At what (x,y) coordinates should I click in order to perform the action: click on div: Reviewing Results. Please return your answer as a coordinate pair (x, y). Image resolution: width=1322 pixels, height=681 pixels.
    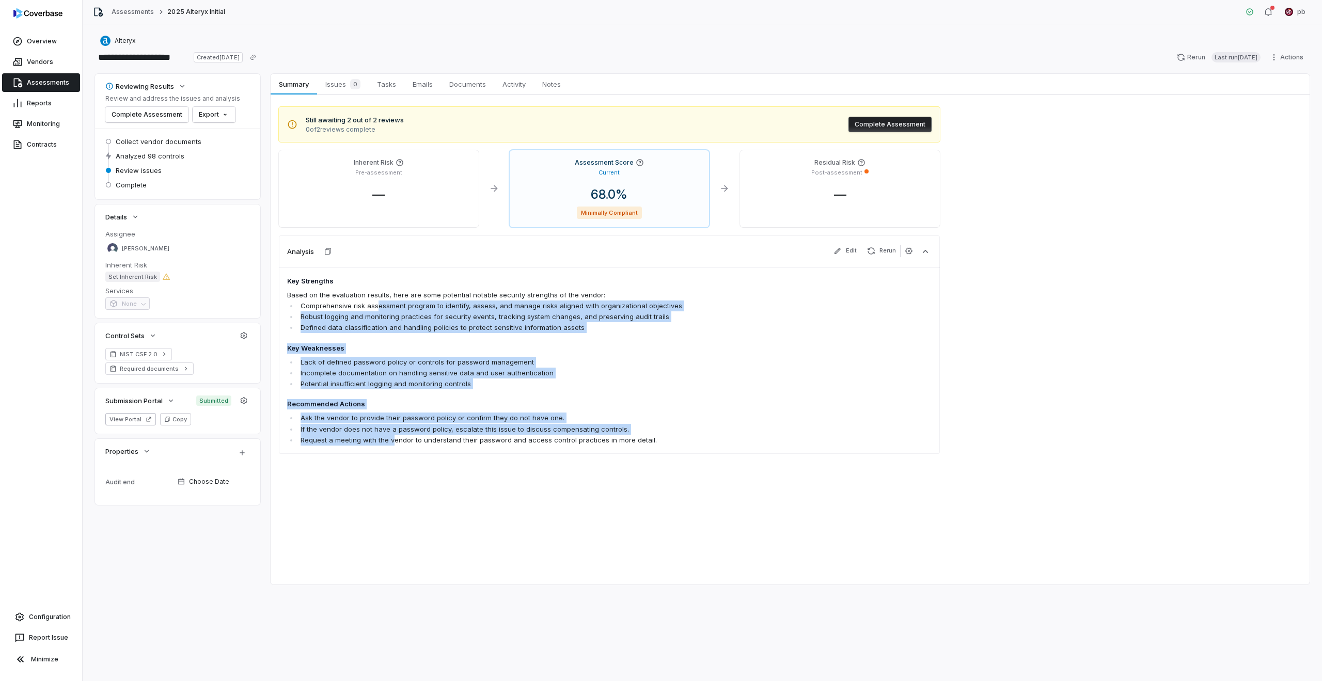
    Looking at the image, I should click on (139, 86).